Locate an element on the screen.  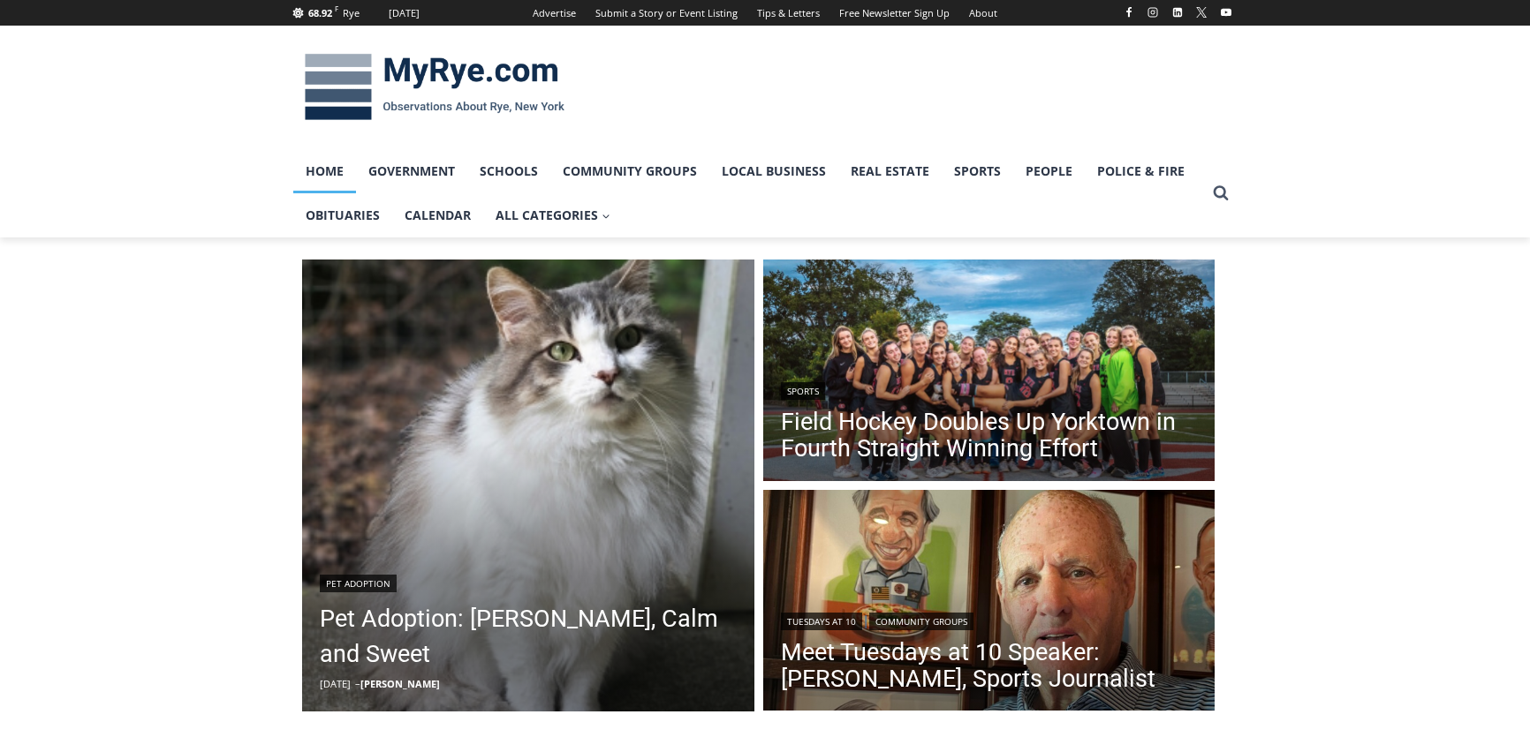
a: X is located at coordinates (1201, 12).